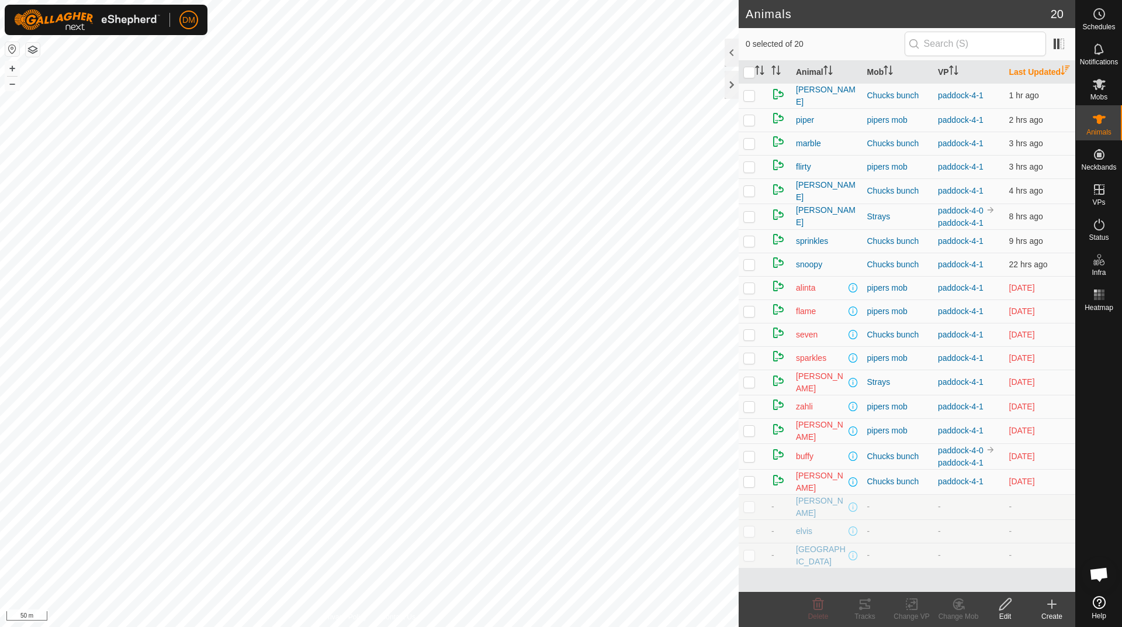 The image size is (1122, 627). Describe the element at coordinates (818, 616) in the screenshot. I see `span: Delete` at that location.